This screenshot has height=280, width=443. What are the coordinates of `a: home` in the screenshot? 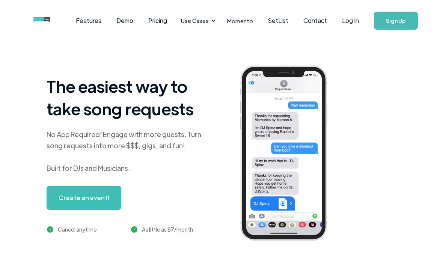 It's located at (41, 21).